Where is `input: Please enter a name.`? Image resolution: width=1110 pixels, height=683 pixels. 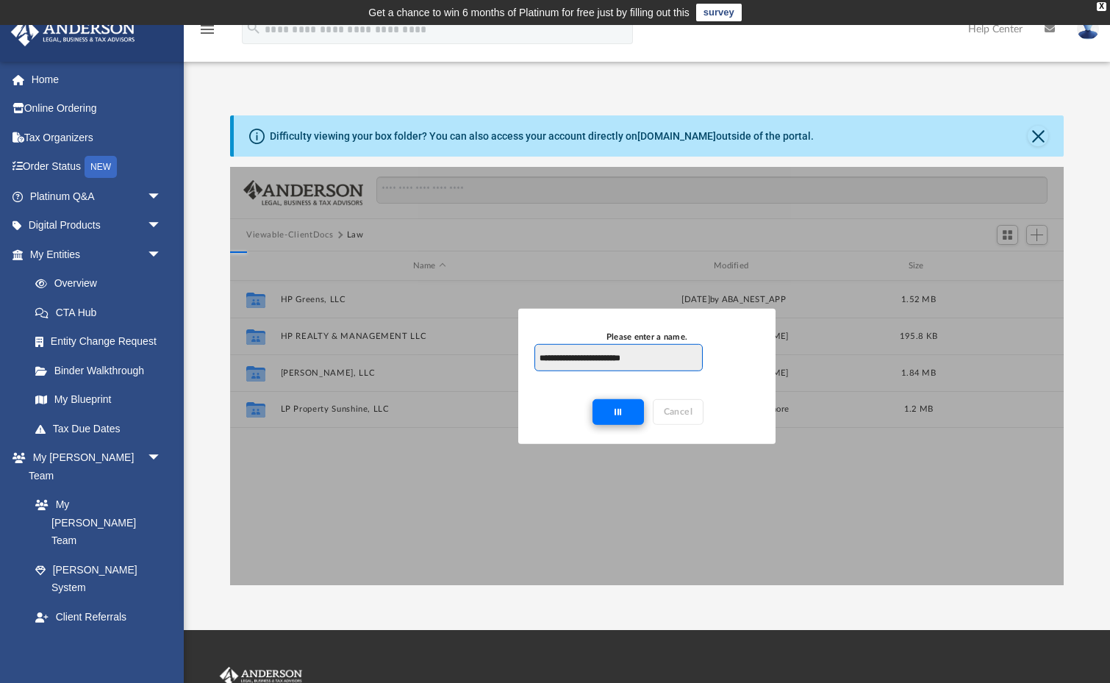 input: Please enter a name. is located at coordinates (618, 357).